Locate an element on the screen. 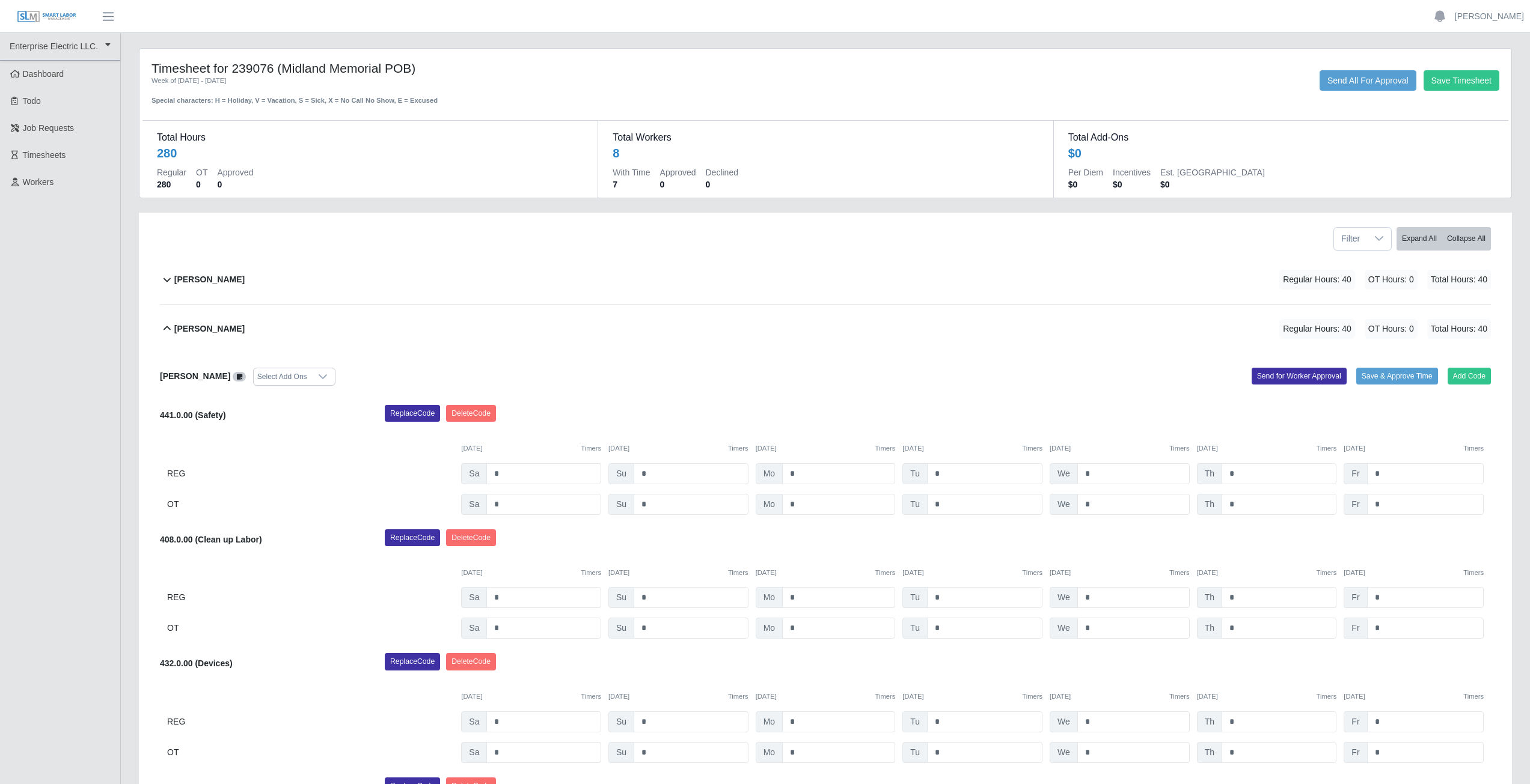 Image resolution: width=1530 pixels, height=784 pixels. b: 432.0.00 (Devices) is located at coordinates (196, 663).